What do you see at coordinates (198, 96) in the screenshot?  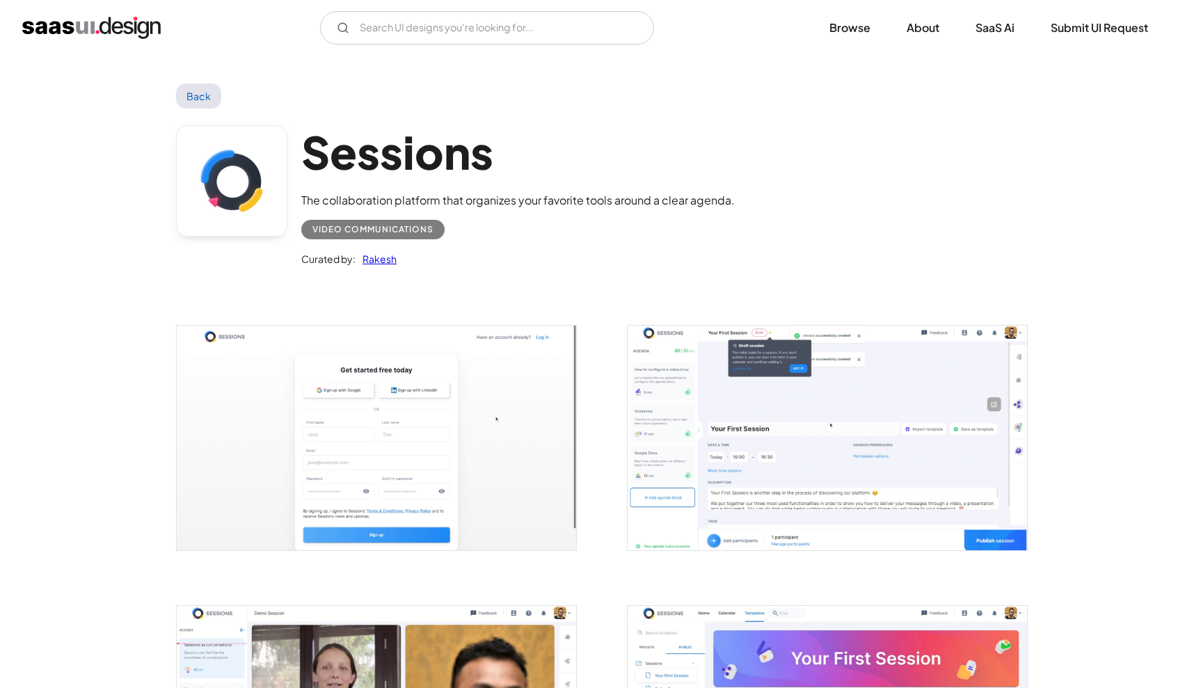 I see `a: Back` at bounding box center [198, 96].